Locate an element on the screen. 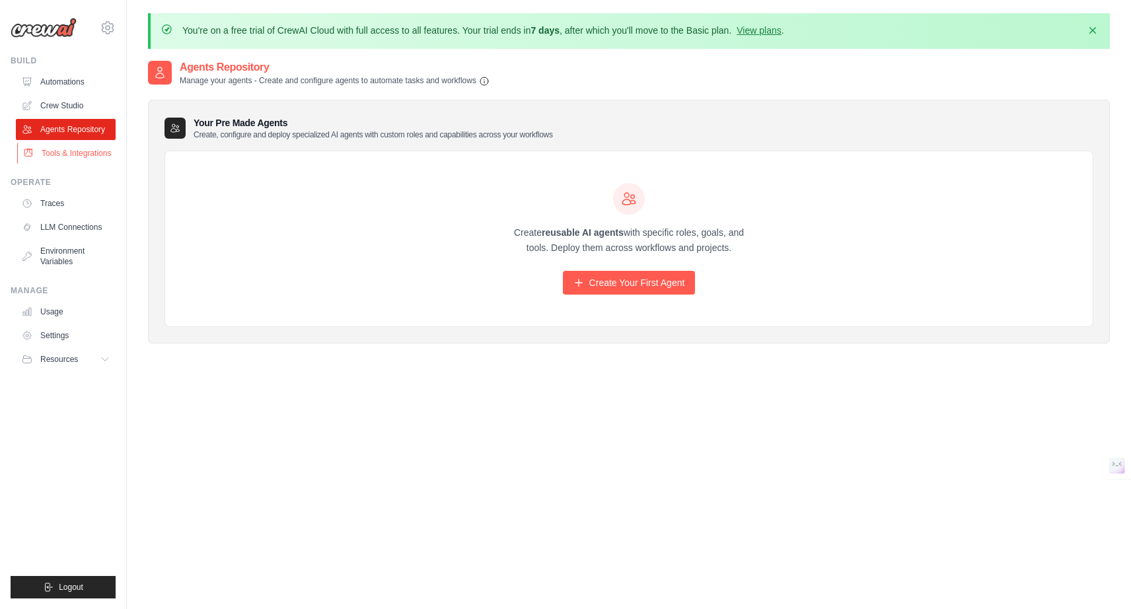  span: Logout is located at coordinates (71, 587).